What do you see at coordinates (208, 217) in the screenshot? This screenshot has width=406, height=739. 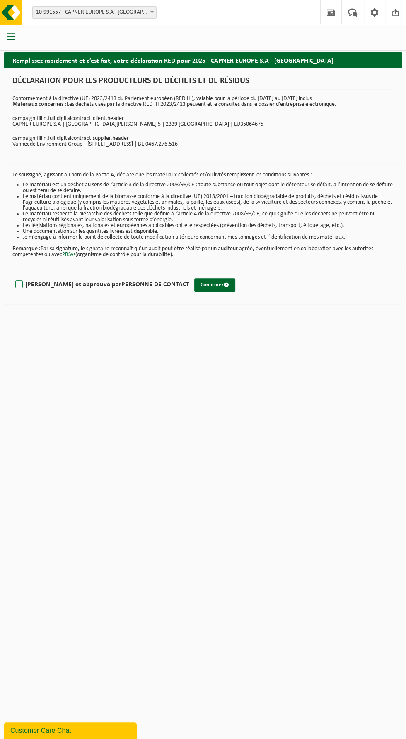 I see `li: Le matériau respecte la hiérarchie des déchets telle que définie à l’article 4 de la directive 20...` at bounding box center [208, 217].